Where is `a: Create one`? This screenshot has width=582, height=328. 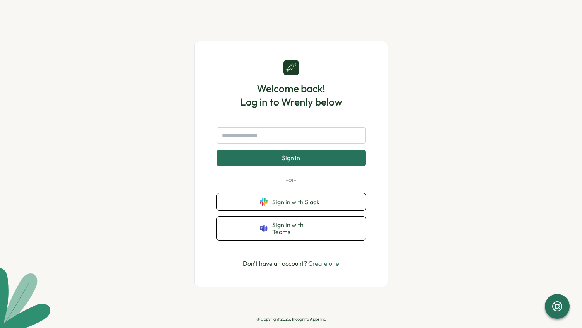
a: Create one is located at coordinates (324, 264).